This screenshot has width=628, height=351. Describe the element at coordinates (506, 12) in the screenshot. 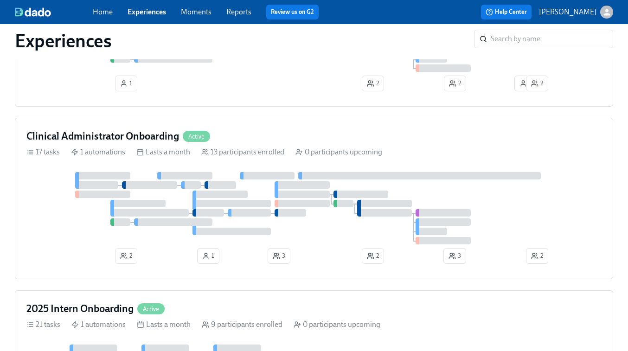

I see `span: Help Center` at that location.